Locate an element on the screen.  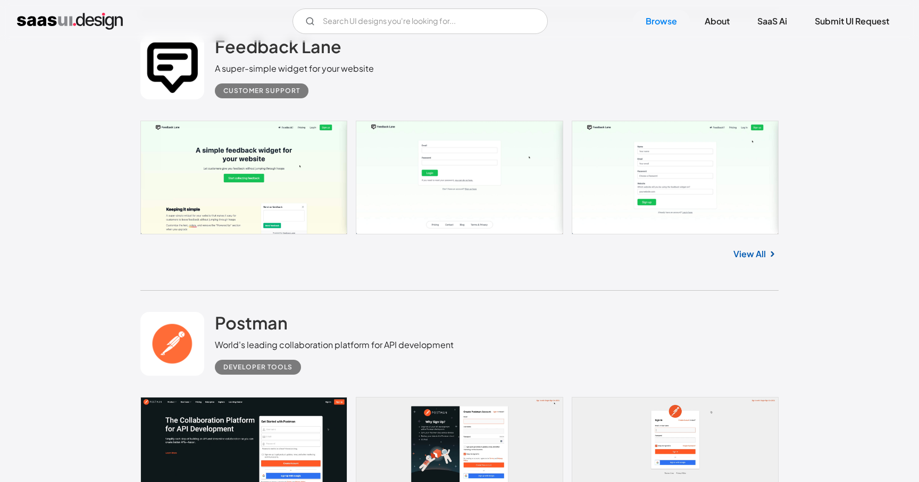
a: SaaS Ai is located at coordinates (772, 21).